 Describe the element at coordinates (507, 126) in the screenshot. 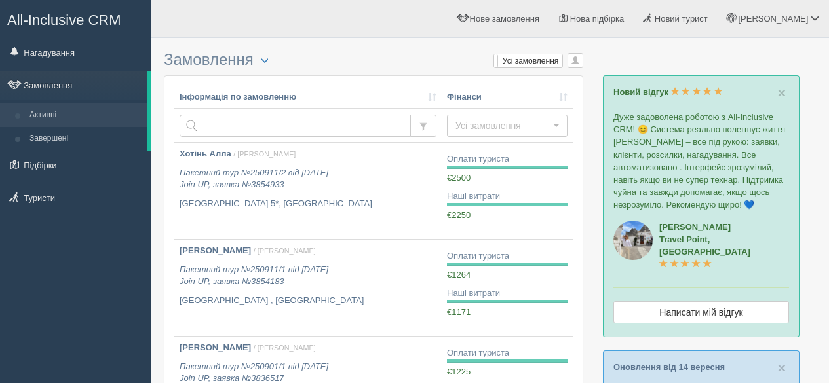

I see `button: Усі замовлення` at that location.